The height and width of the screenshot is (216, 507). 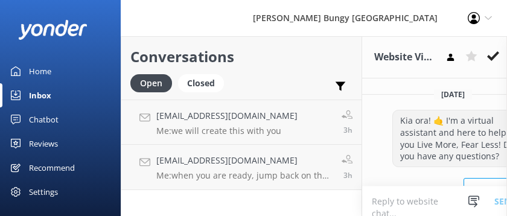 What do you see at coordinates (348, 175) in the screenshot?
I see `span: Sep 27 2025 09:16am (UTC +12:00) Pacific/Auckland` at bounding box center [348, 175].